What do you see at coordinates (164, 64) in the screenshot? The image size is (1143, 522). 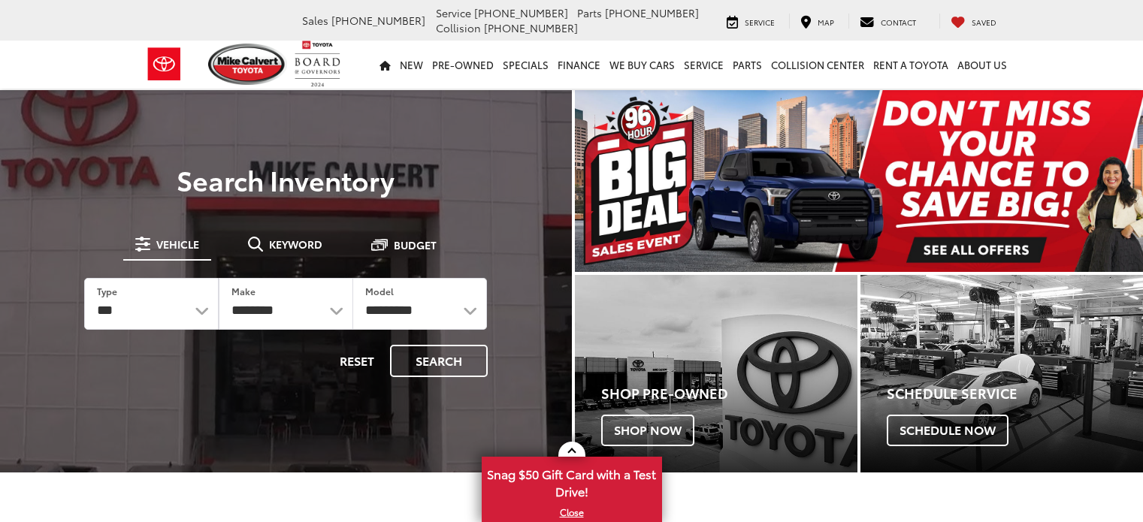 I see `img: Toyota` at bounding box center [164, 64].